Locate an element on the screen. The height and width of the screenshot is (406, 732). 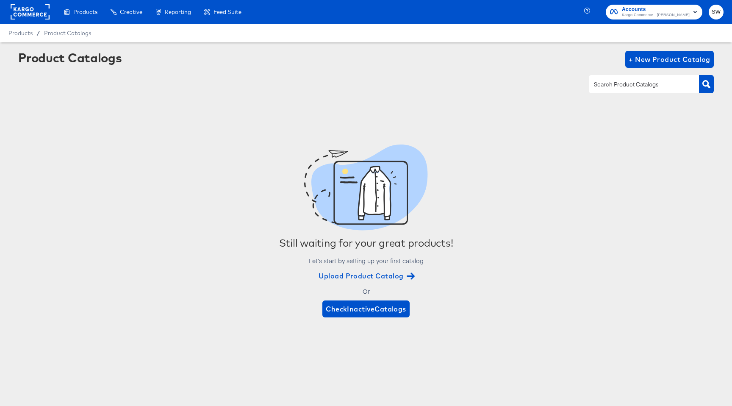
span: Feed Suite is located at coordinates (227, 12).